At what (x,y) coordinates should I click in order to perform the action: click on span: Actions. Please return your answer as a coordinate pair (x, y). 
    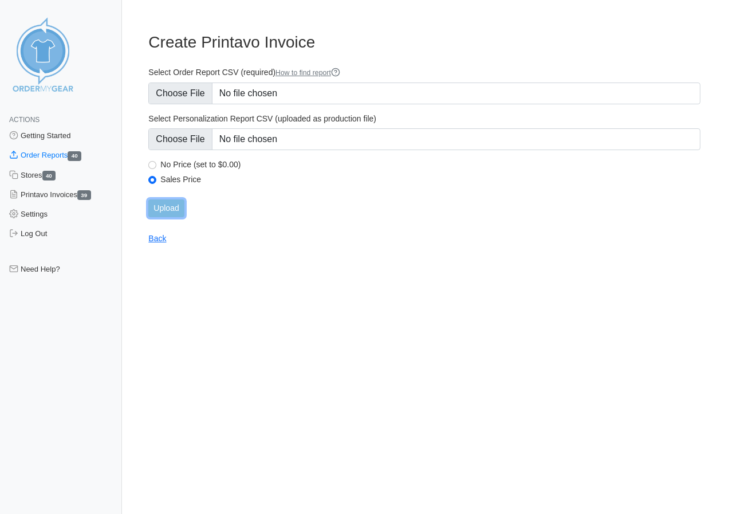
    Looking at the image, I should click on (24, 120).